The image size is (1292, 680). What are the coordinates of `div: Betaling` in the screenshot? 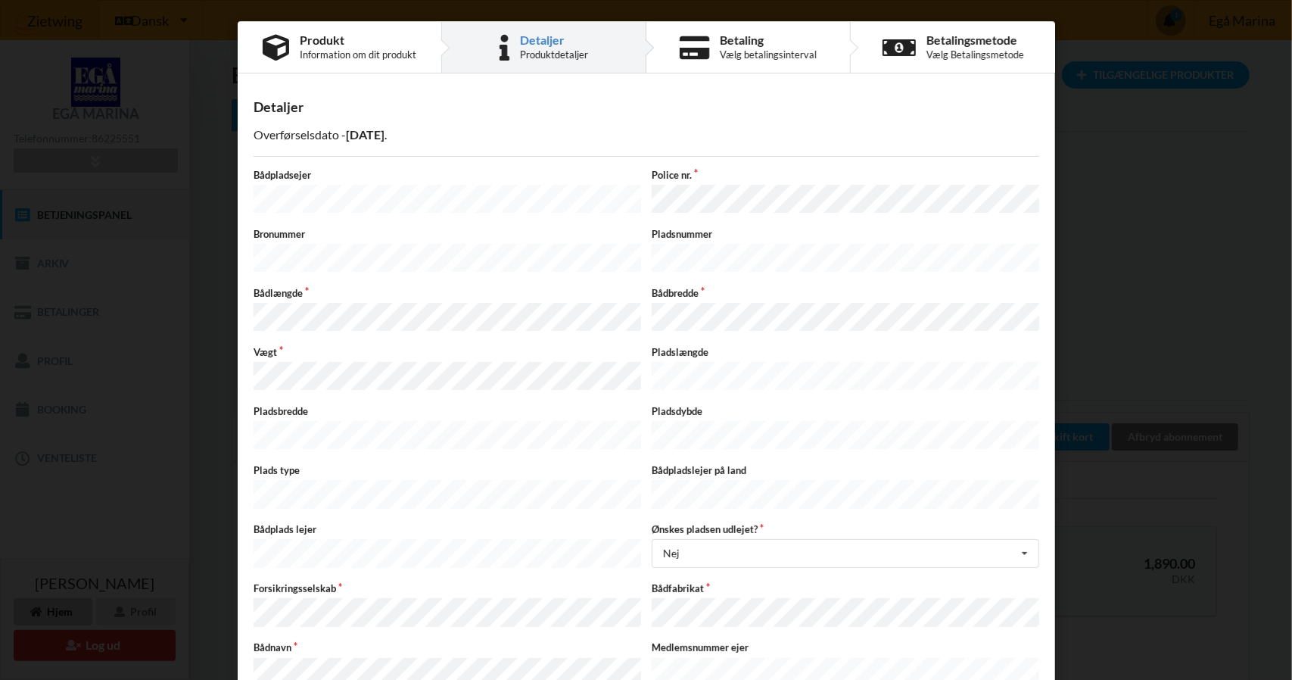 It's located at (768, 40).